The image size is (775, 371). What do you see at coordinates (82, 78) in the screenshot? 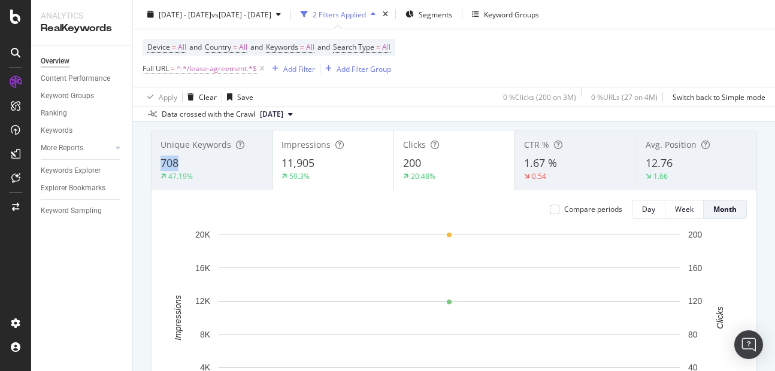
I see `a: Content Performance` at bounding box center [82, 78].